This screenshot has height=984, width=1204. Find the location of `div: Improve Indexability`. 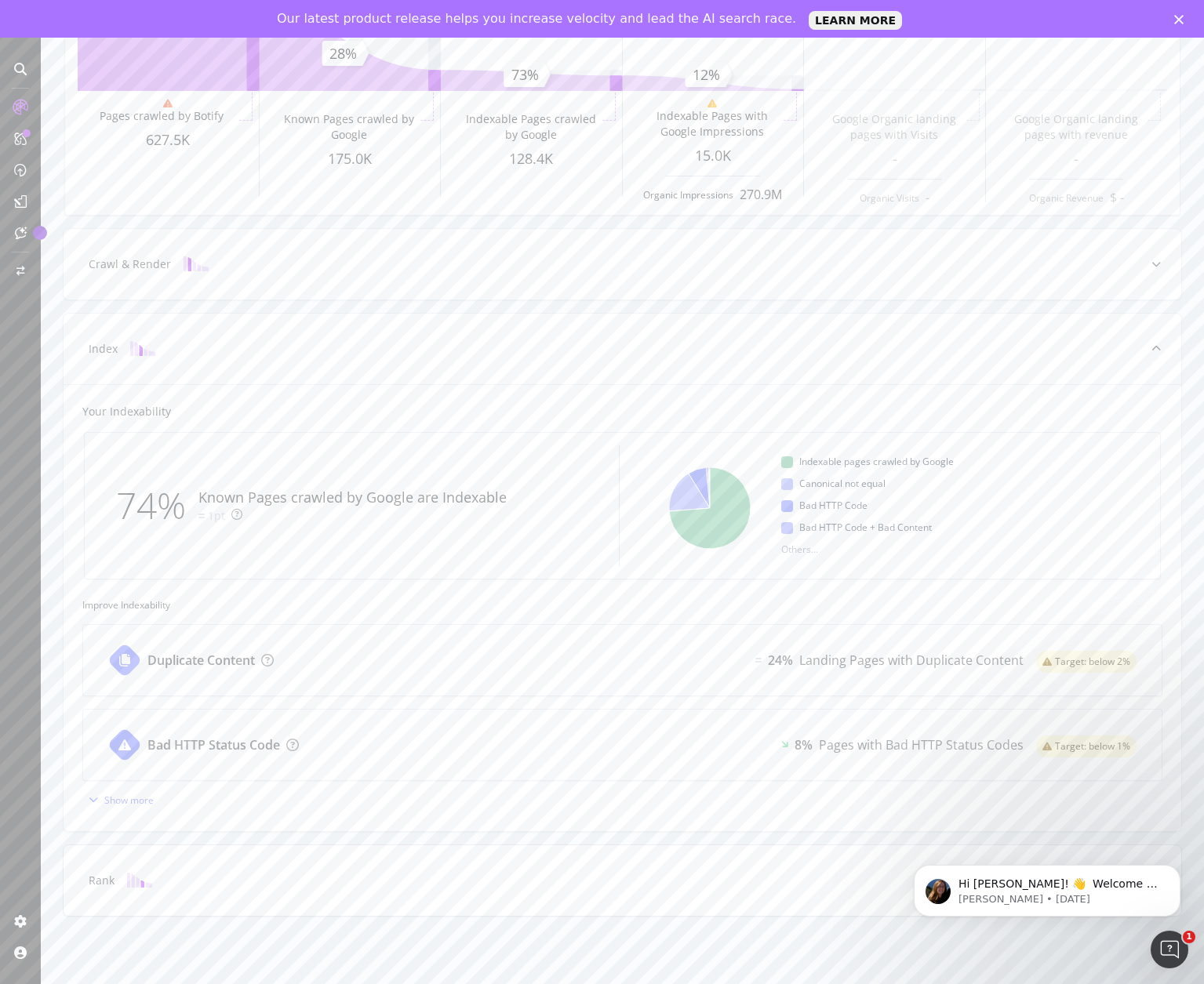

div: Improve Indexability is located at coordinates (622, 605).